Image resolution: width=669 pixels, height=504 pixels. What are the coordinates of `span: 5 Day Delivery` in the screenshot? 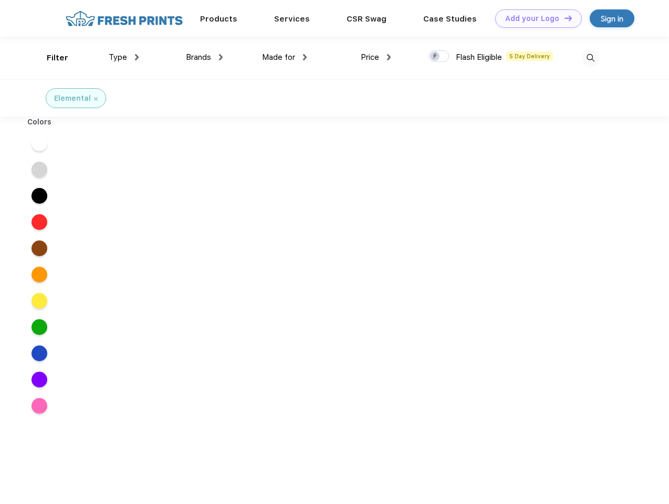 It's located at (529, 56).